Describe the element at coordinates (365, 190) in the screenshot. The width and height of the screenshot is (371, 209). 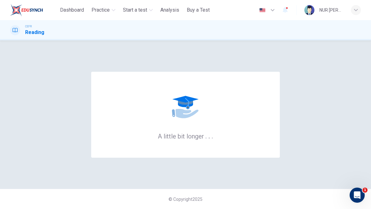
I see `span: 1` at that location.